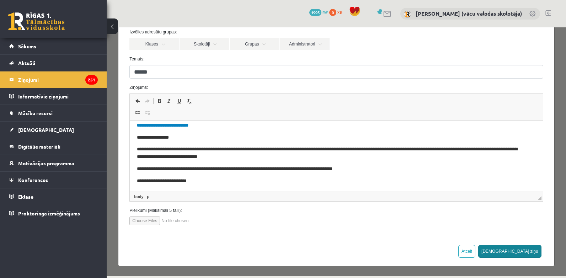 The image size is (566, 278). I want to click on span: xp, so click(340, 12).